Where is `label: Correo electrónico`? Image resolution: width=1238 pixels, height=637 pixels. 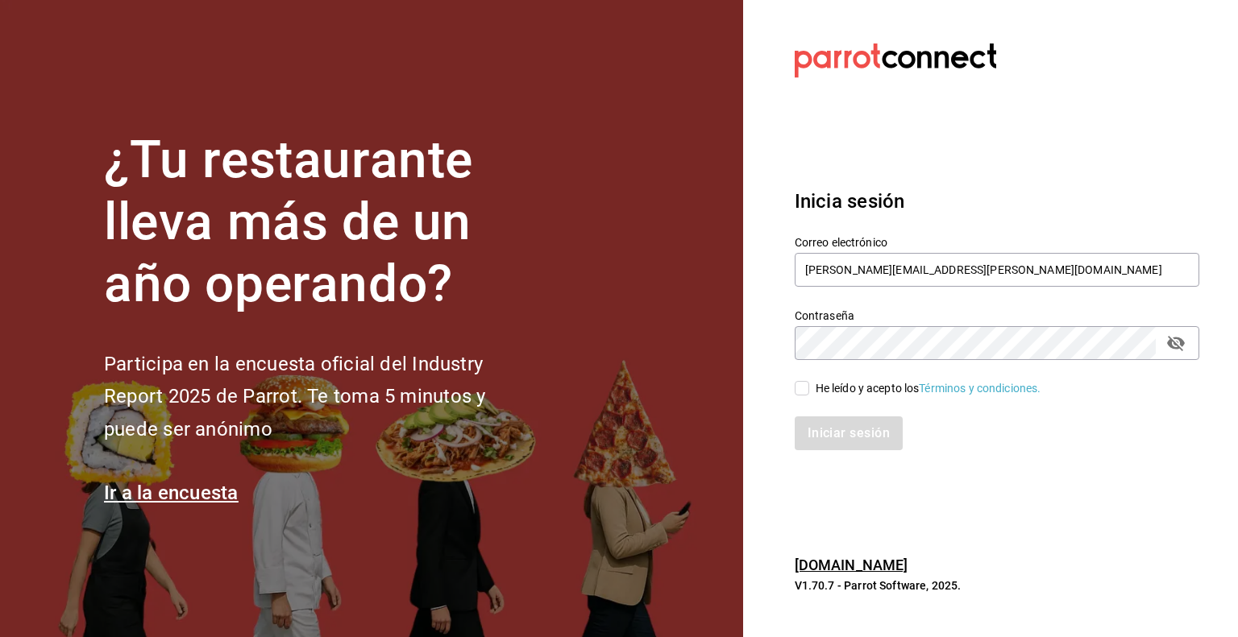 label: Correo electrónico is located at coordinates (997, 243).